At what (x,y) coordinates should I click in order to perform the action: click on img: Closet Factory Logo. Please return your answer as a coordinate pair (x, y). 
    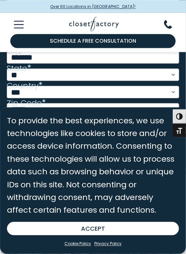
    Looking at the image, I should click on (94, 24).